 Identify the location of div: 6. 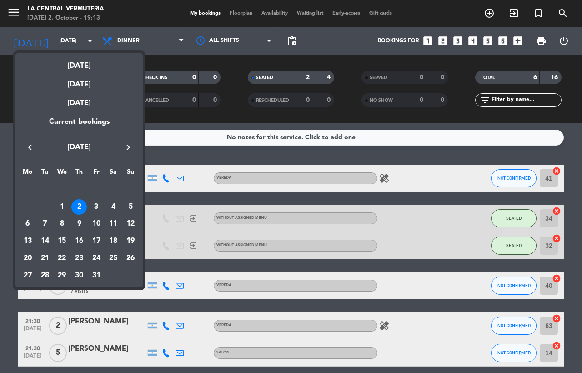
(28, 224).